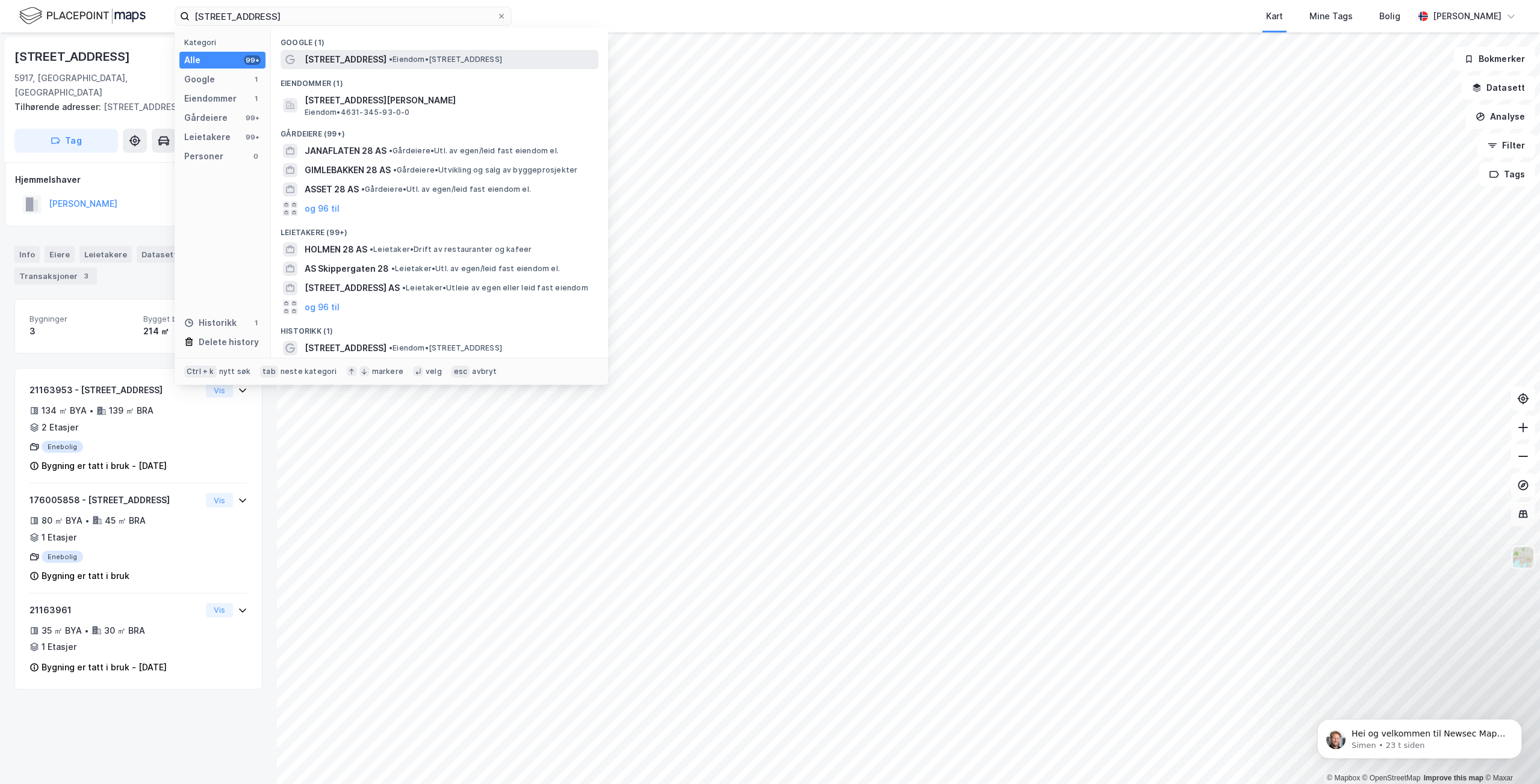 This screenshot has width=1540, height=784. Describe the element at coordinates (59, 255) in the screenshot. I see `div: Eiere` at that location.